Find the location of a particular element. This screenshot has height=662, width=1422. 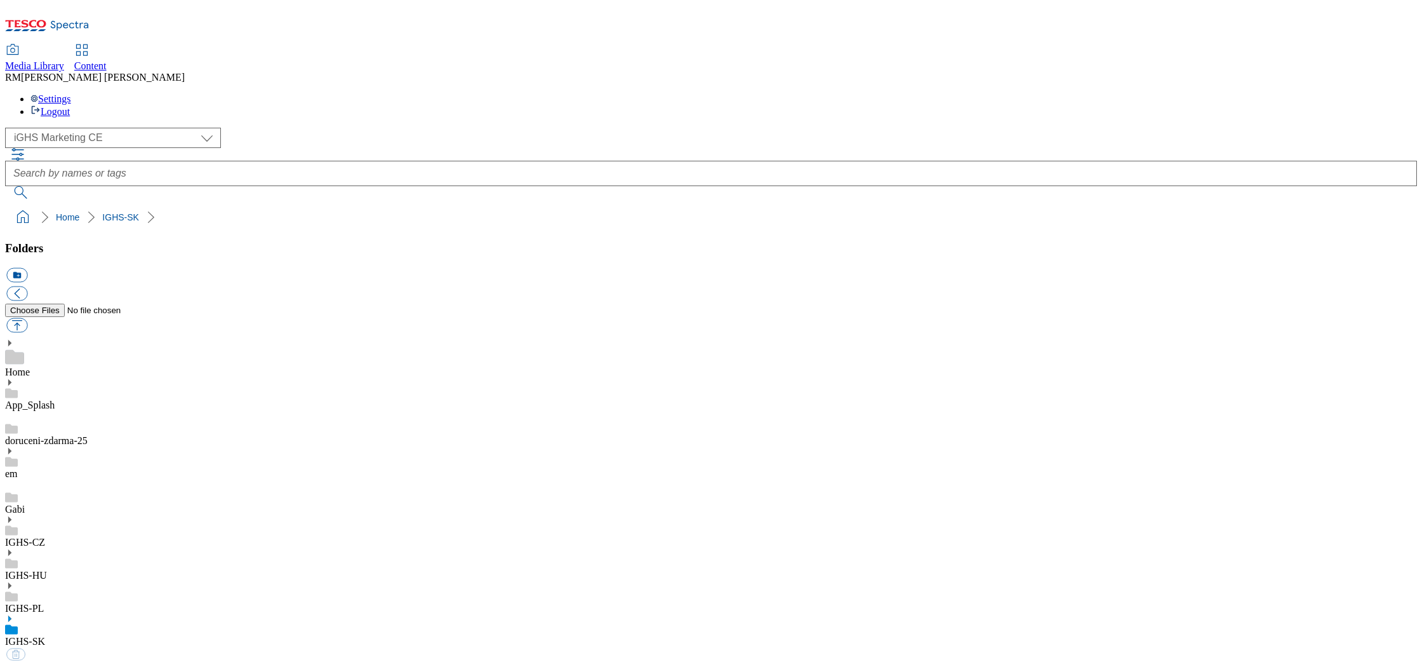

span: RM is located at coordinates (13, 77).